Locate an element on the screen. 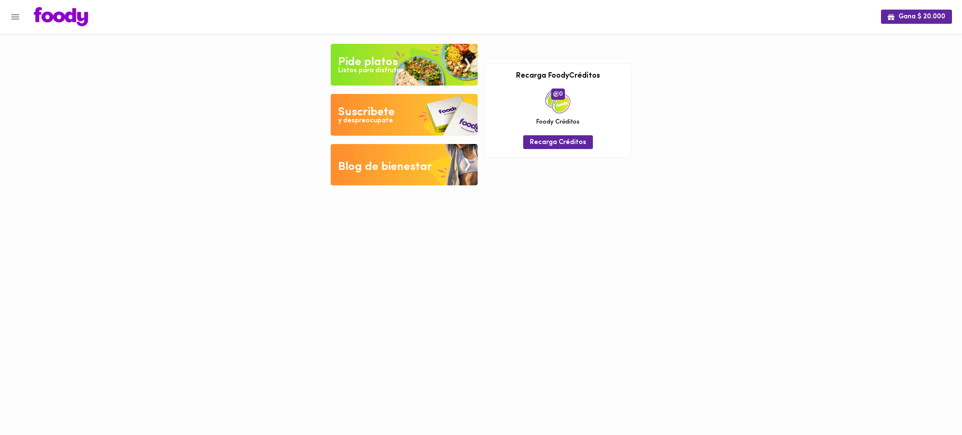 Image resolution: width=962 pixels, height=435 pixels. h3: Recarga FoodyCréditos is located at coordinates (558, 76).